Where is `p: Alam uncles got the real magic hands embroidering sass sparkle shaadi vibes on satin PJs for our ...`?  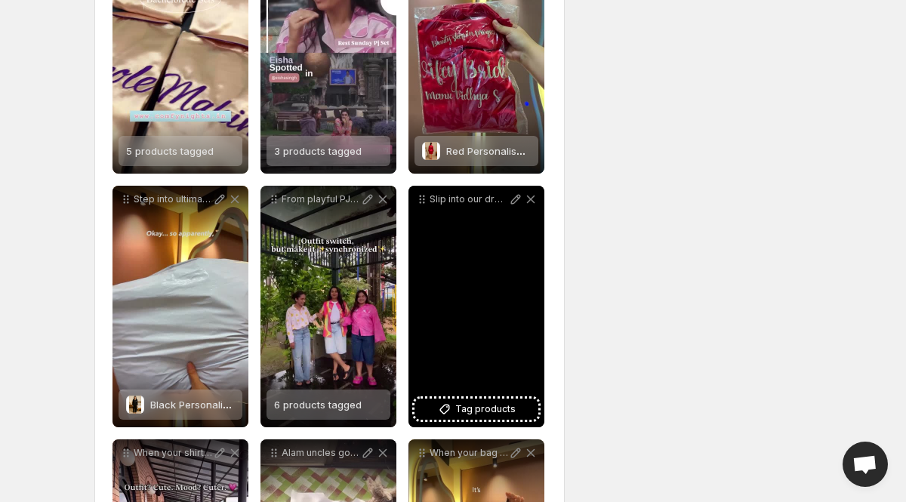 p: Alam uncles got the real magic hands embroidering sass sparkle shaadi vibes on satin PJs for our ... is located at coordinates (321, 453).